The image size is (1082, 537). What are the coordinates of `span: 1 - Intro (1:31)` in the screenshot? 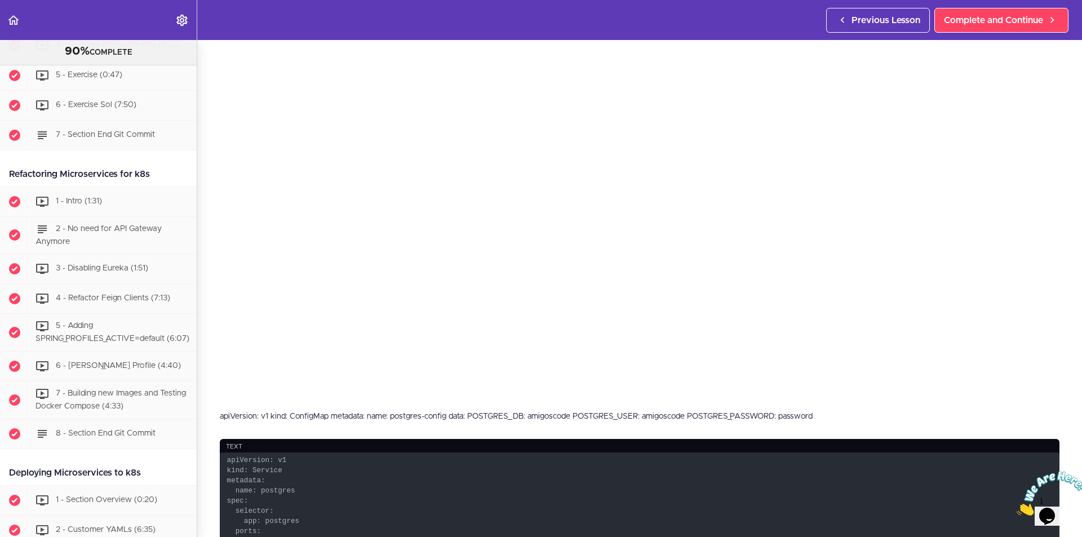 It's located at (79, 201).